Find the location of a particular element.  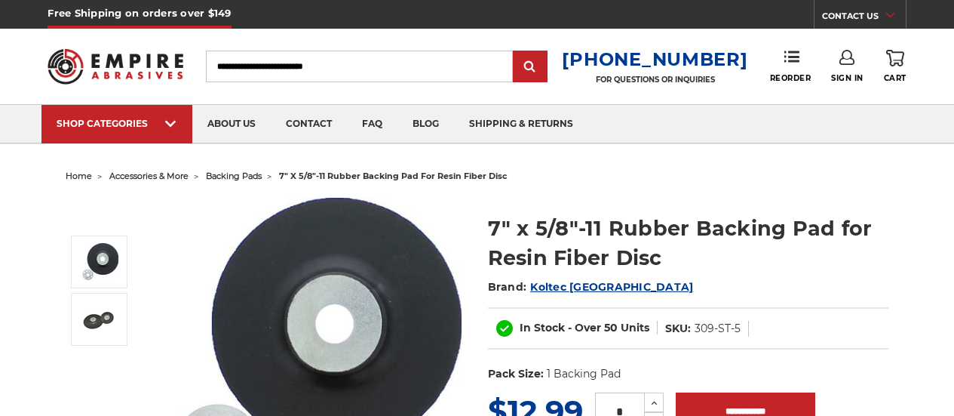

dd: 1 Backing Pad is located at coordinates (584, 373).